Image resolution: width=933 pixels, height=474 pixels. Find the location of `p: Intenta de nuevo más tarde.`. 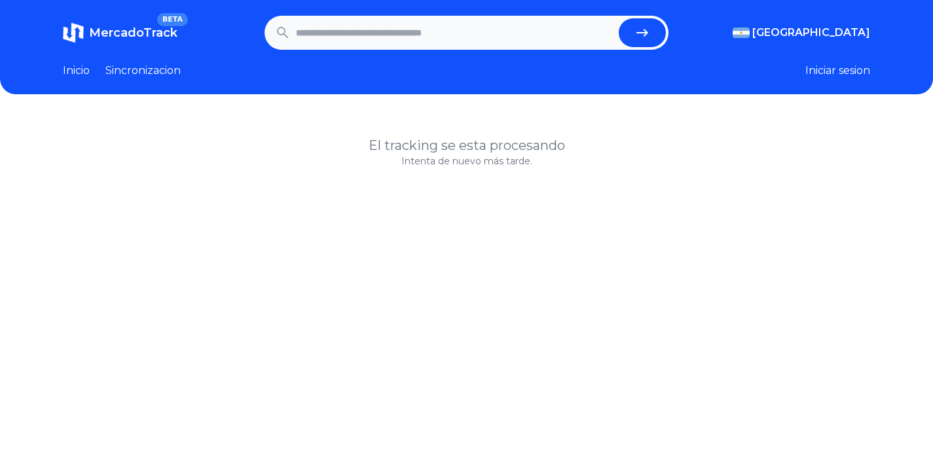

p: Intenta de nuevo más tarde. is located at coordinates (466, 161).